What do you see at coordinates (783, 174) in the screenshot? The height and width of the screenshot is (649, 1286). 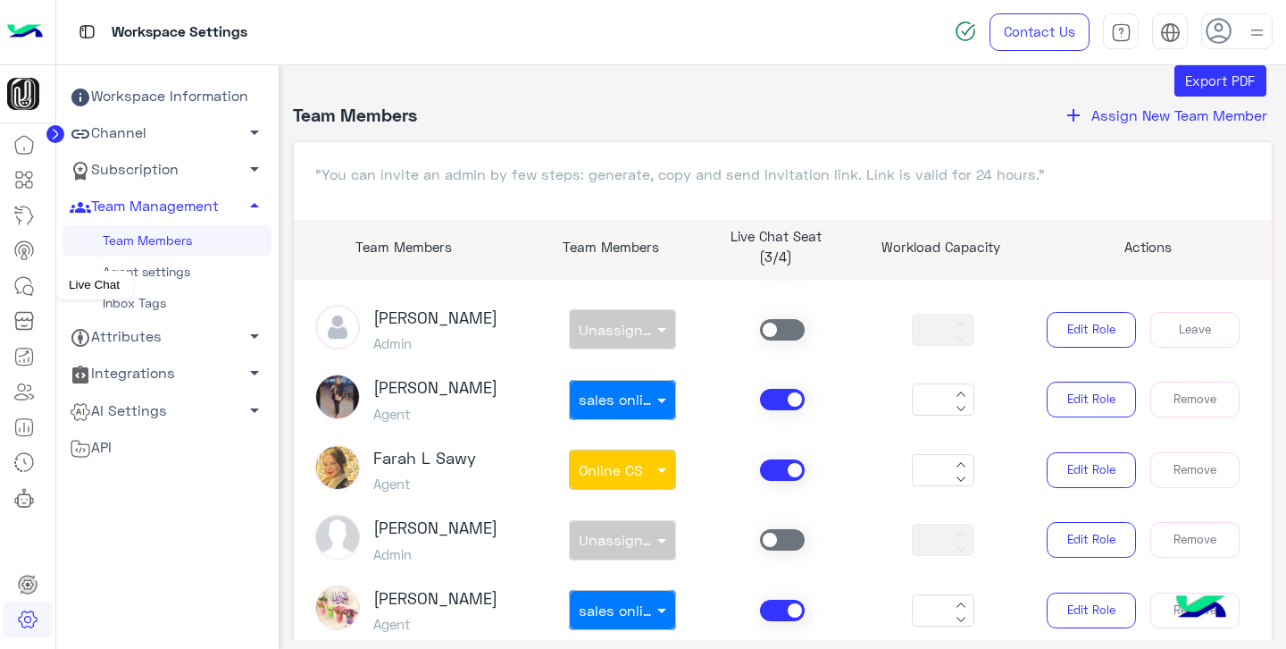 I see `p: "You can invite an admin by few steps: generate, copy and send Invitation link. Link is valid for...` at bounding box center [783, 174].